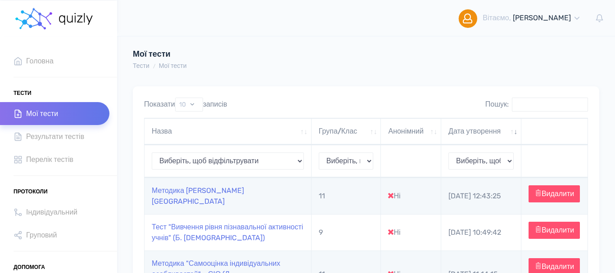  I want to click on h4: Мої тести, so click(266, 54).